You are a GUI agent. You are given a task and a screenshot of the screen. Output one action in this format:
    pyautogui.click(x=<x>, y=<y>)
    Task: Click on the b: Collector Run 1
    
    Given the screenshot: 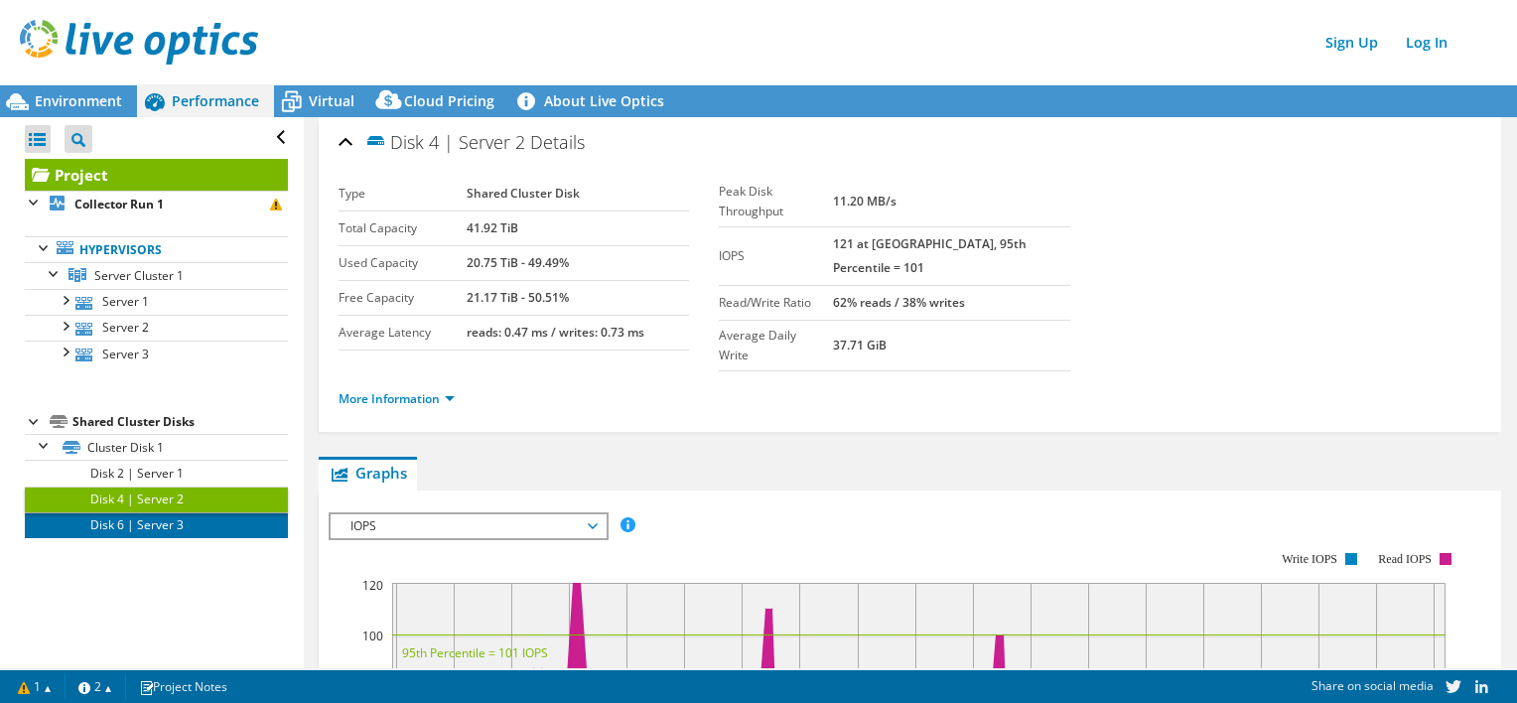 What is the action you would take?
    pyautogui.click(x=119, y=203)
    